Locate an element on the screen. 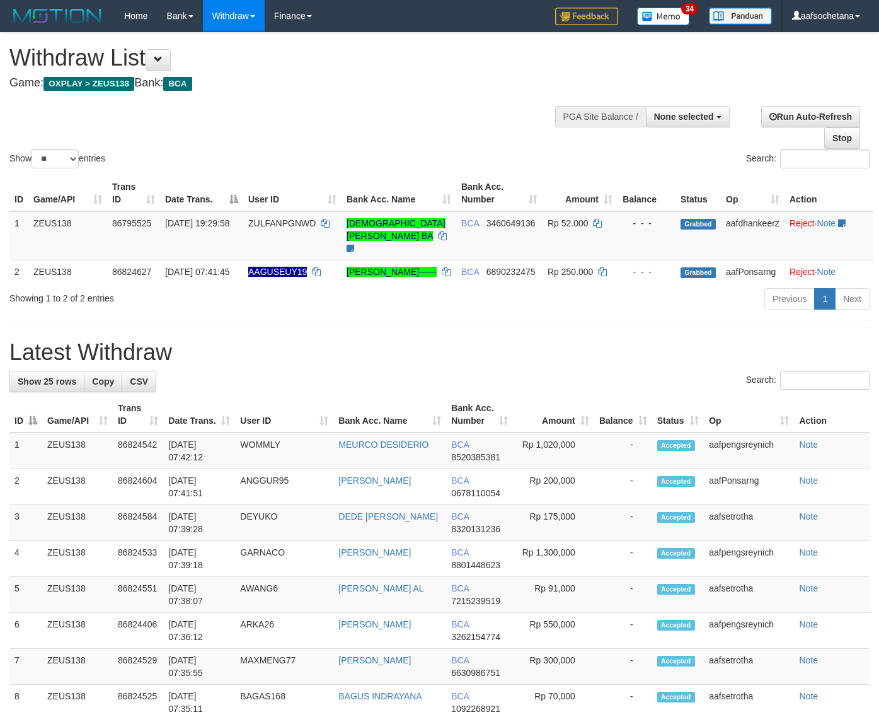 This screenshot has height=717, width=879. span: Grabbed is located at coordinates (699, 272).